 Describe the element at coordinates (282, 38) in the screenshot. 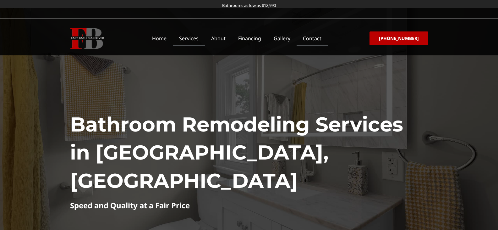

I see `a: Gallery` at that location.